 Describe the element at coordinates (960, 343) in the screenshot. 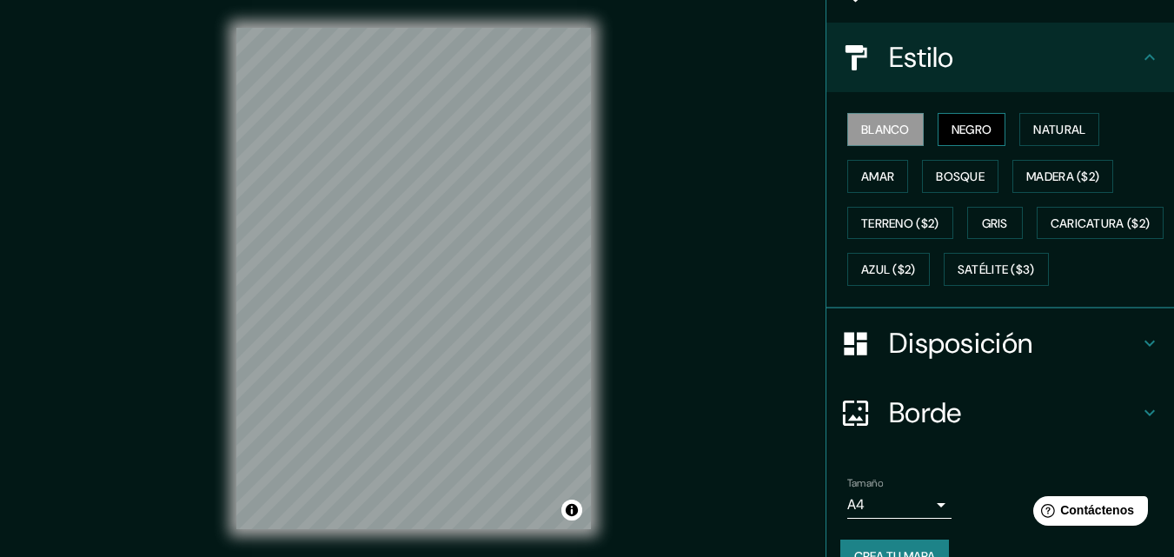

I see `font: Disposición` at that location.